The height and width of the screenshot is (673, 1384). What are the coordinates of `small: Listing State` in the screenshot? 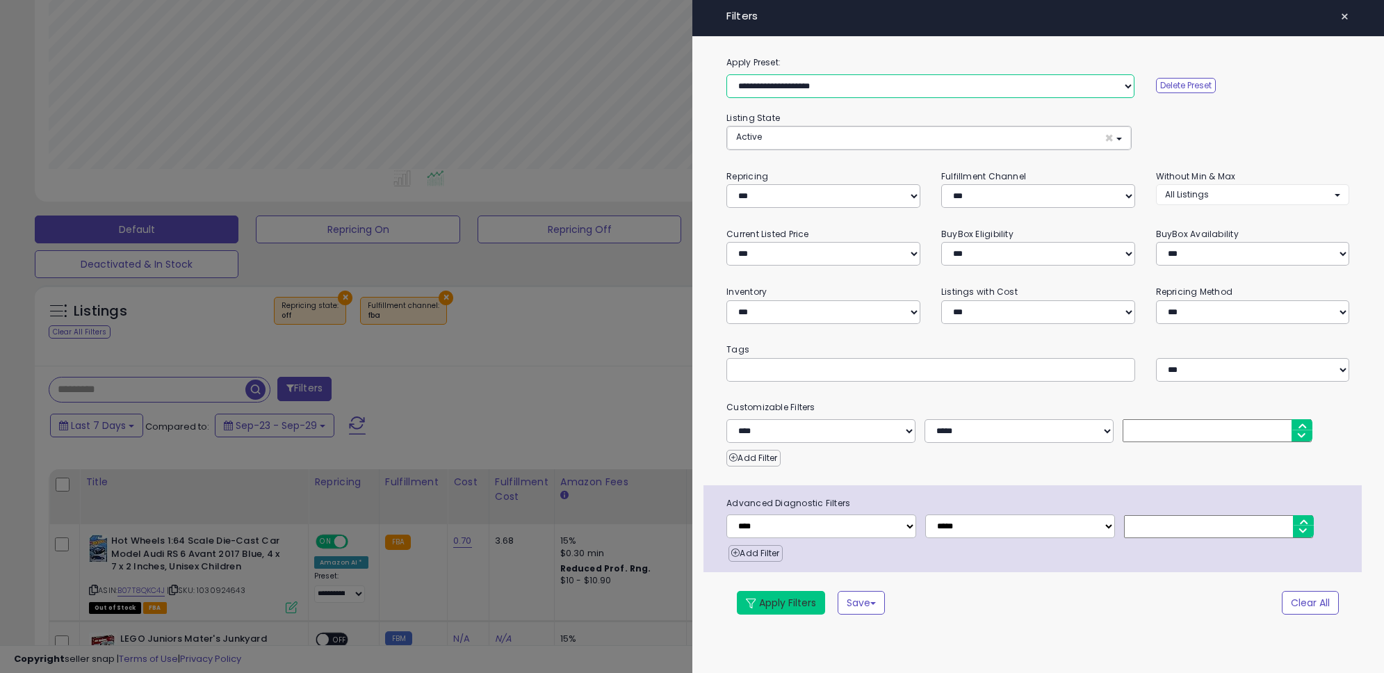 It's located at (753, 117).